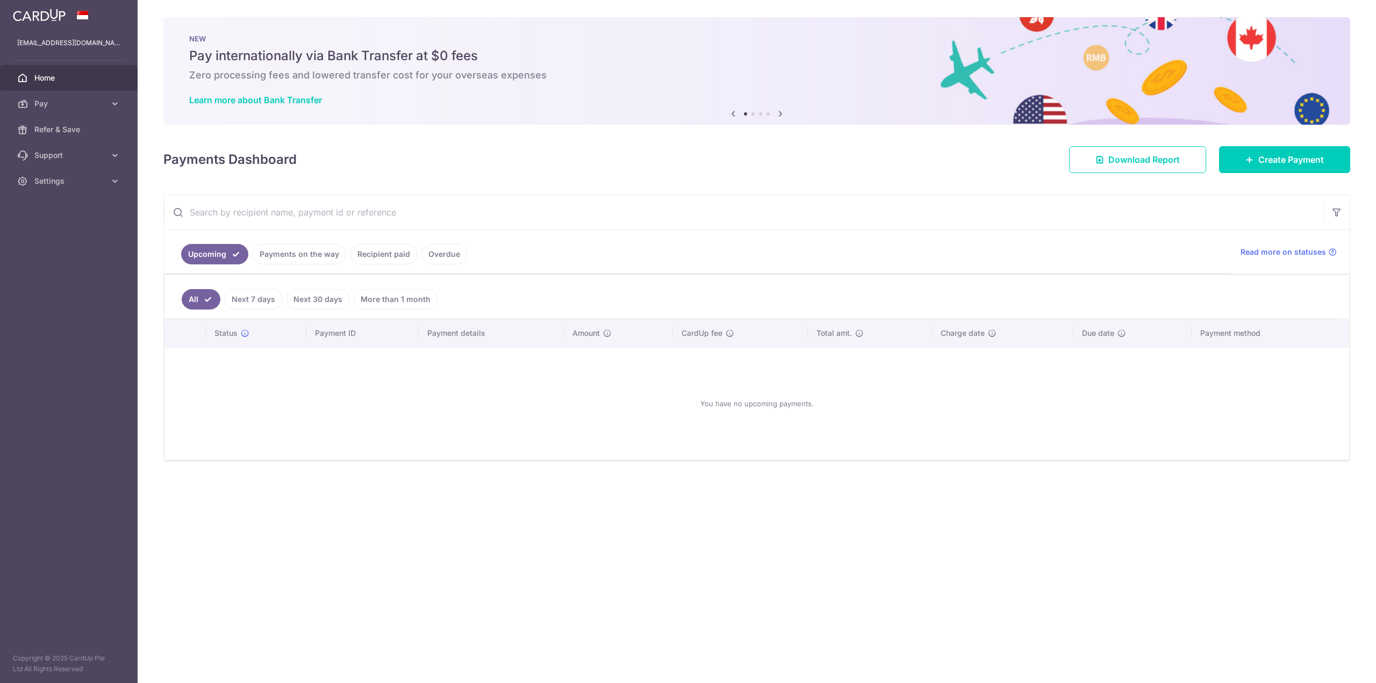 The image size is (1376, 683). I want to click on img: Bank transfer banner, so click(757, 71).